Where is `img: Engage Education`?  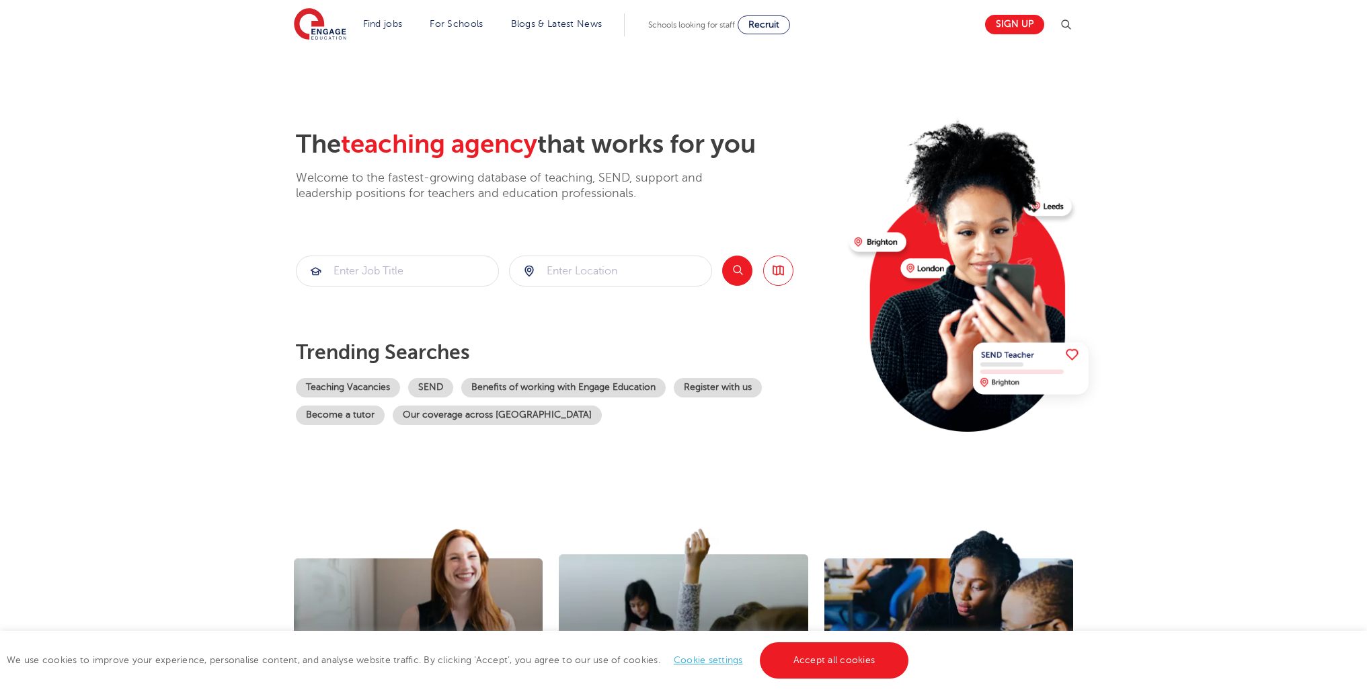
img: Engage Education is located at coordinates (320, 25).